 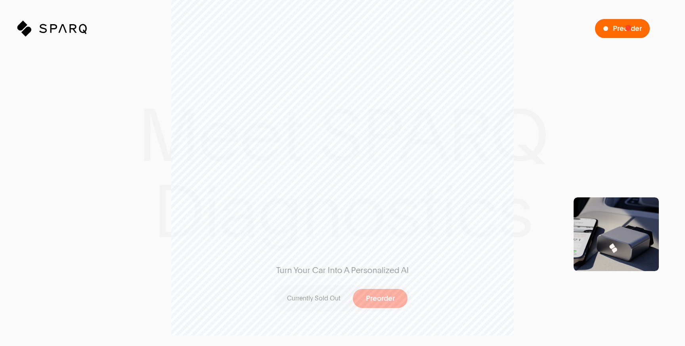 What do you see at coordinates (69, 176) in the screenshot?
I see `img: SPARQ app open in an iPhone on the Table` at bounding box center [69, 176].